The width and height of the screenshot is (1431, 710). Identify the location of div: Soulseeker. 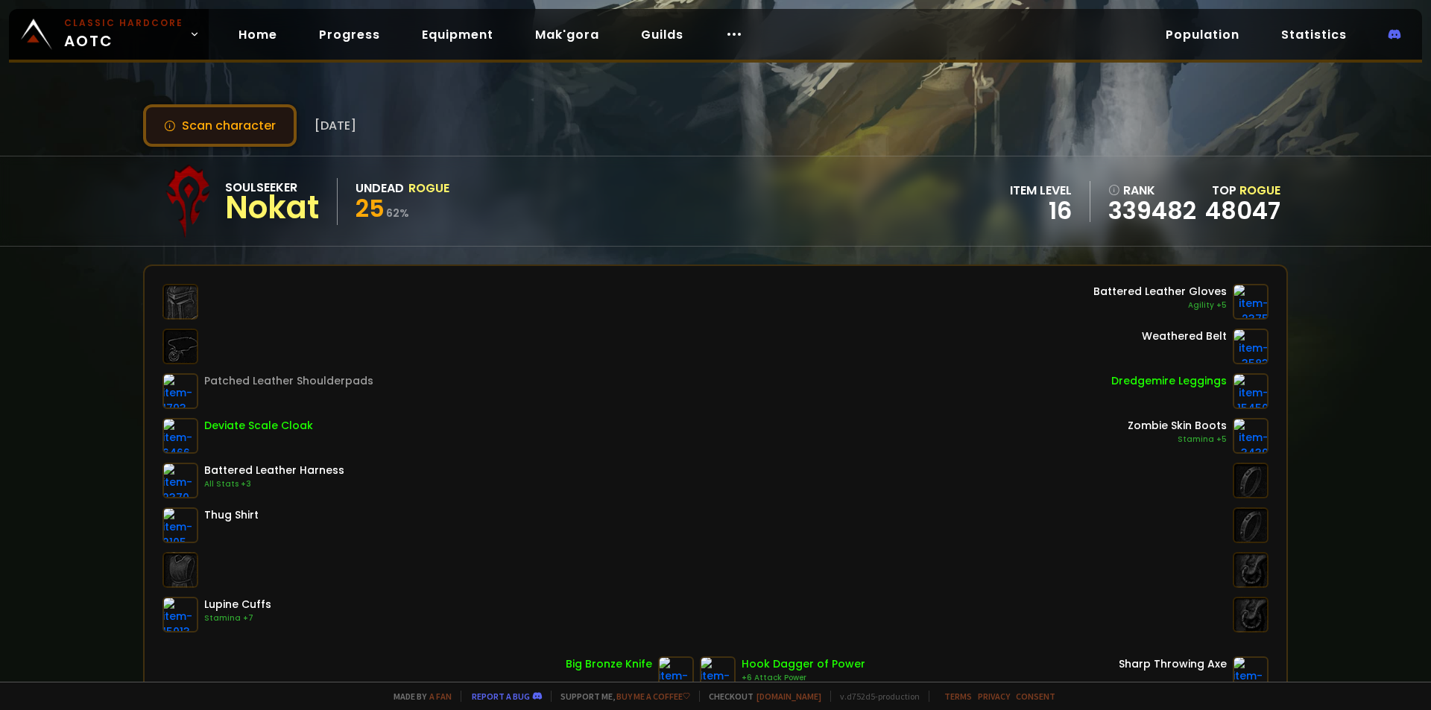
(272, 187).